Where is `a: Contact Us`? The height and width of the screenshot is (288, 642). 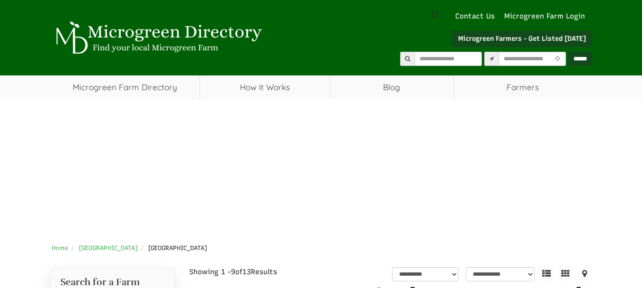
a: Contact Us is located at coordinates (475, 16).